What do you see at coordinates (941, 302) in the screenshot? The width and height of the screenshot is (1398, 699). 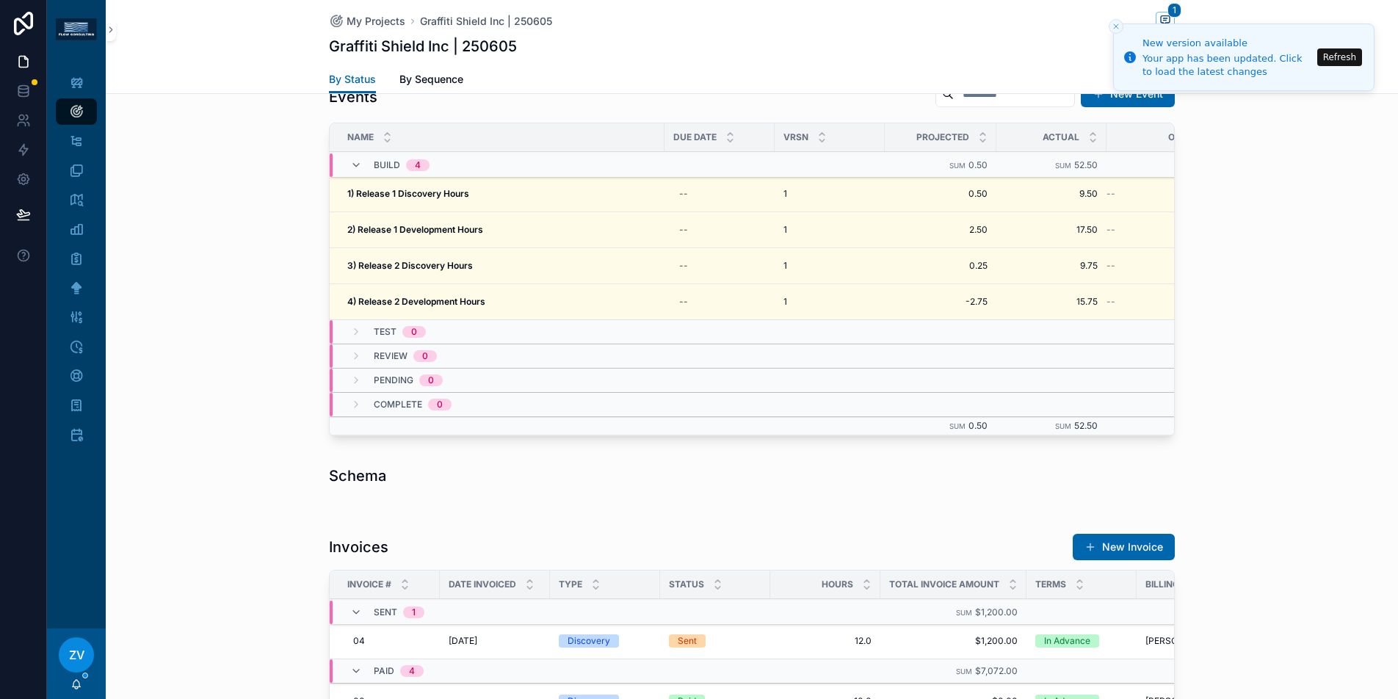 I see `a: -2.75` at bounding box center [941, 302].